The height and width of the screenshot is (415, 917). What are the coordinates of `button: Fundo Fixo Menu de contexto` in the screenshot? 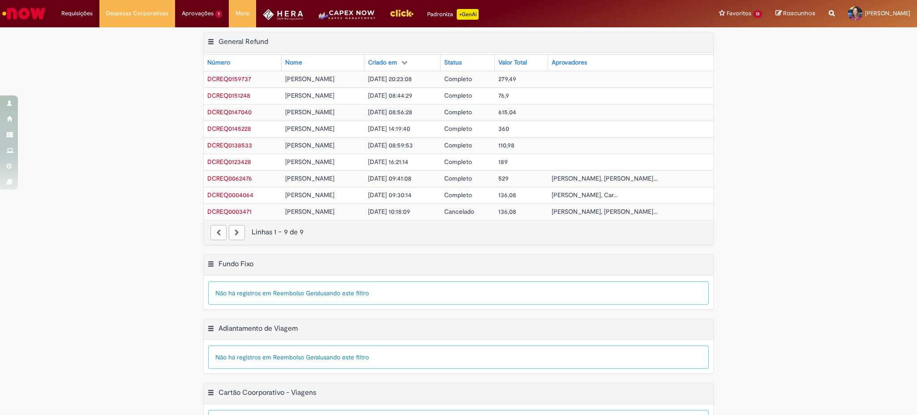 It's located at (211, 265).